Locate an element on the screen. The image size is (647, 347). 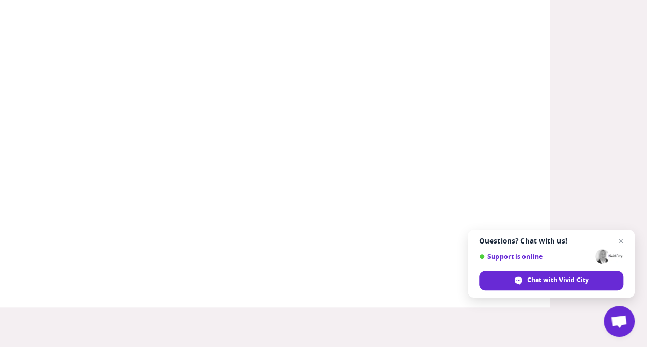
span: Chat with Vivid City is located at coordinates (558, 280).